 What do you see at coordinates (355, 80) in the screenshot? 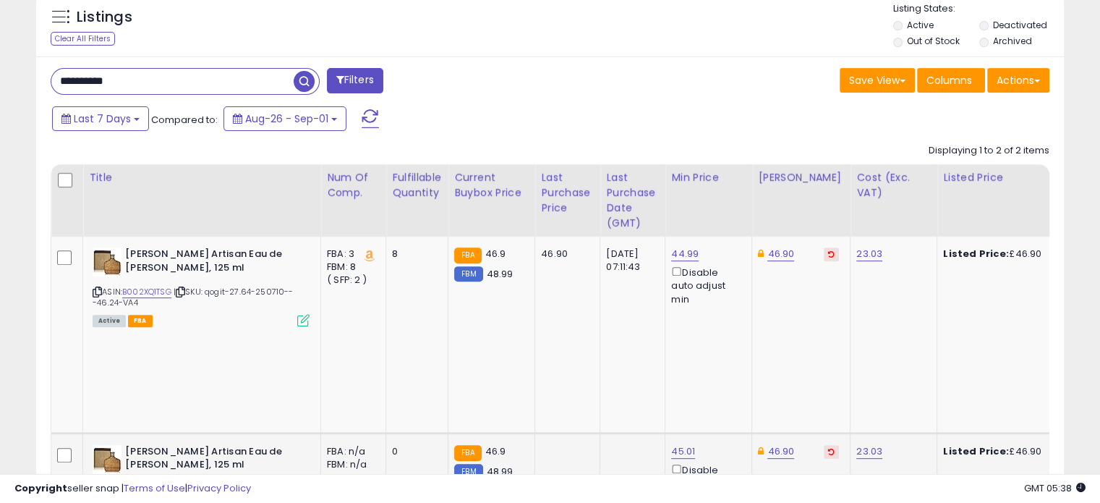
I see `button: Filters` at bounding box center [355, 80].